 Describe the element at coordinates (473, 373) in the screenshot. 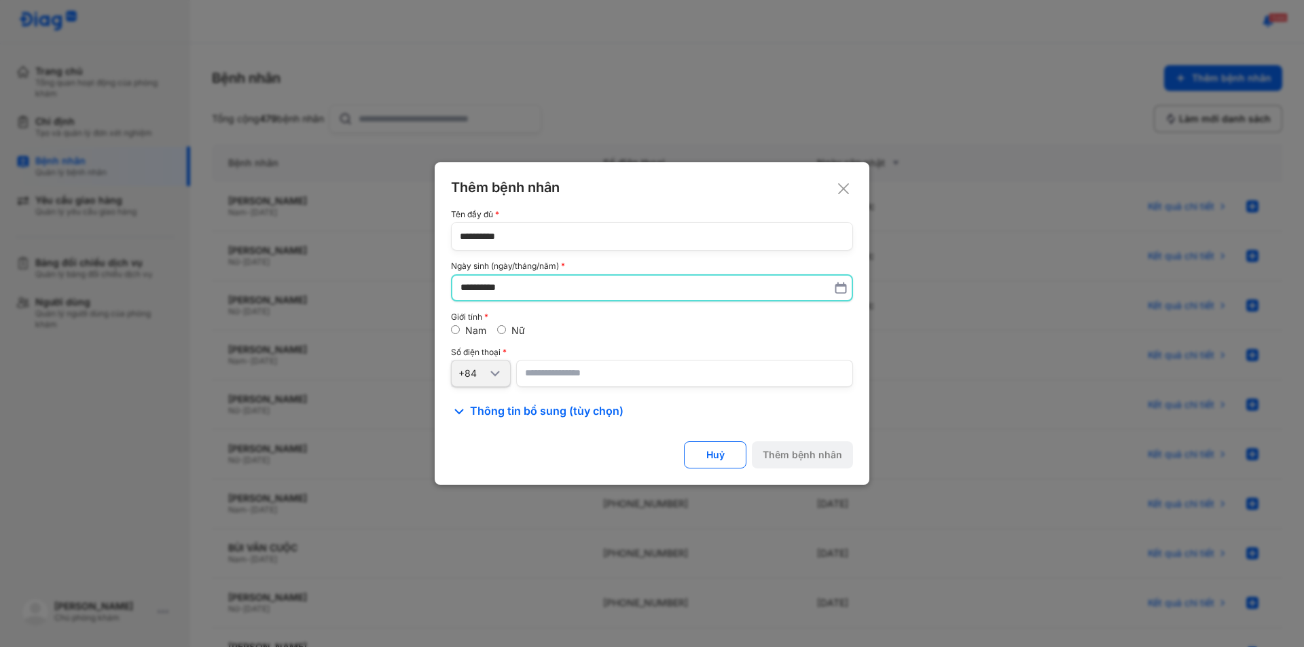

I see `div: +84` at that location.